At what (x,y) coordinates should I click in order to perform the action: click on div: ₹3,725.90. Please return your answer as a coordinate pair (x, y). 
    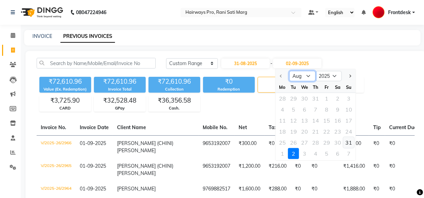
    Looking at the image, I should click on (65, 101).